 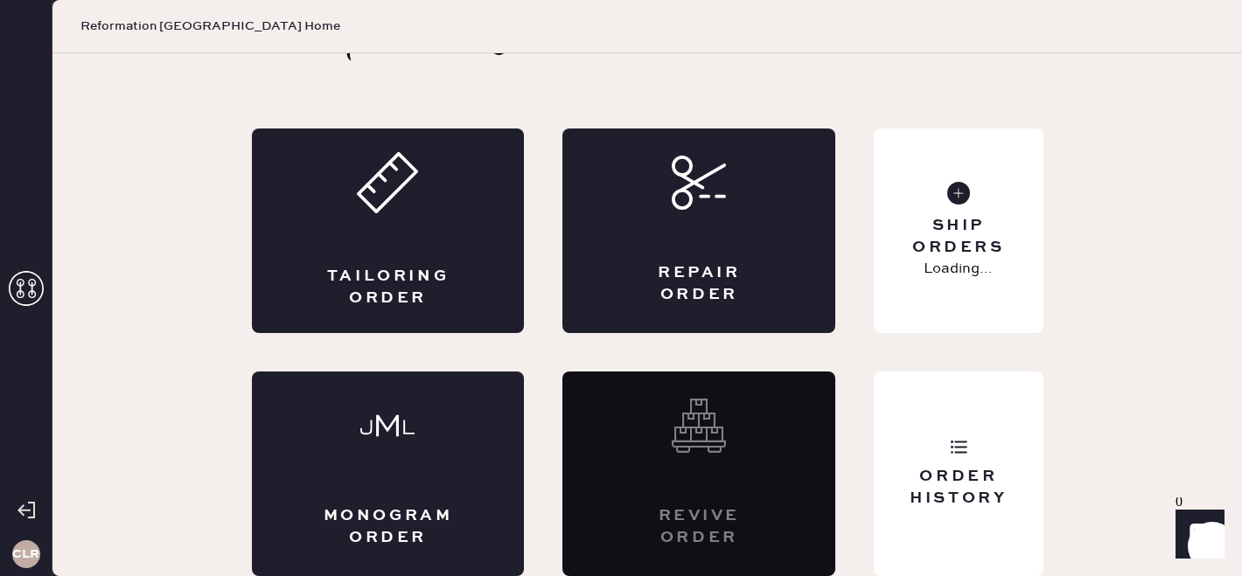 I want to click on div: Order History, so click(x=958, y=488).